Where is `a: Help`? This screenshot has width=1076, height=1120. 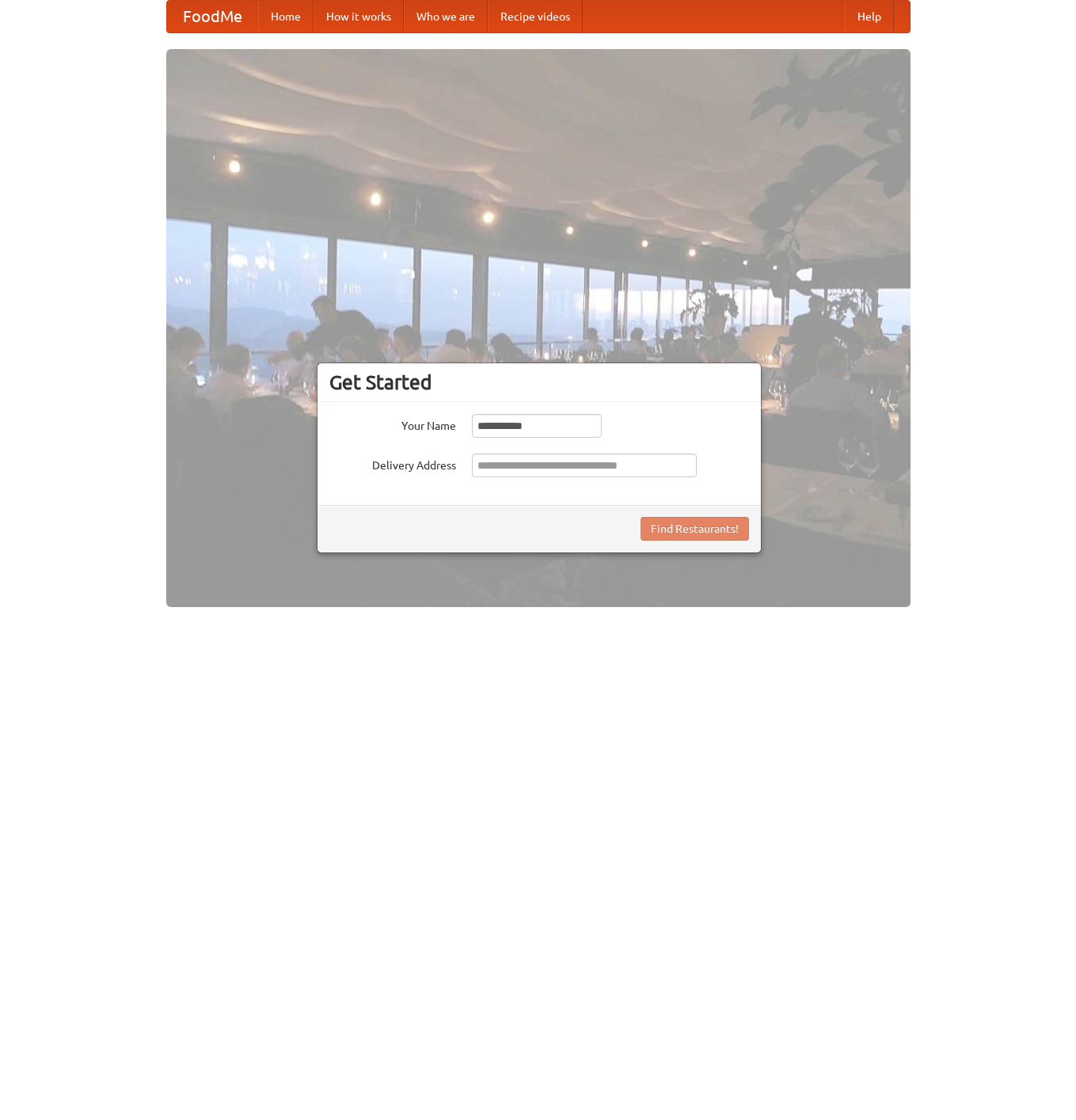
a: Help is located at coordinates (869, 16).